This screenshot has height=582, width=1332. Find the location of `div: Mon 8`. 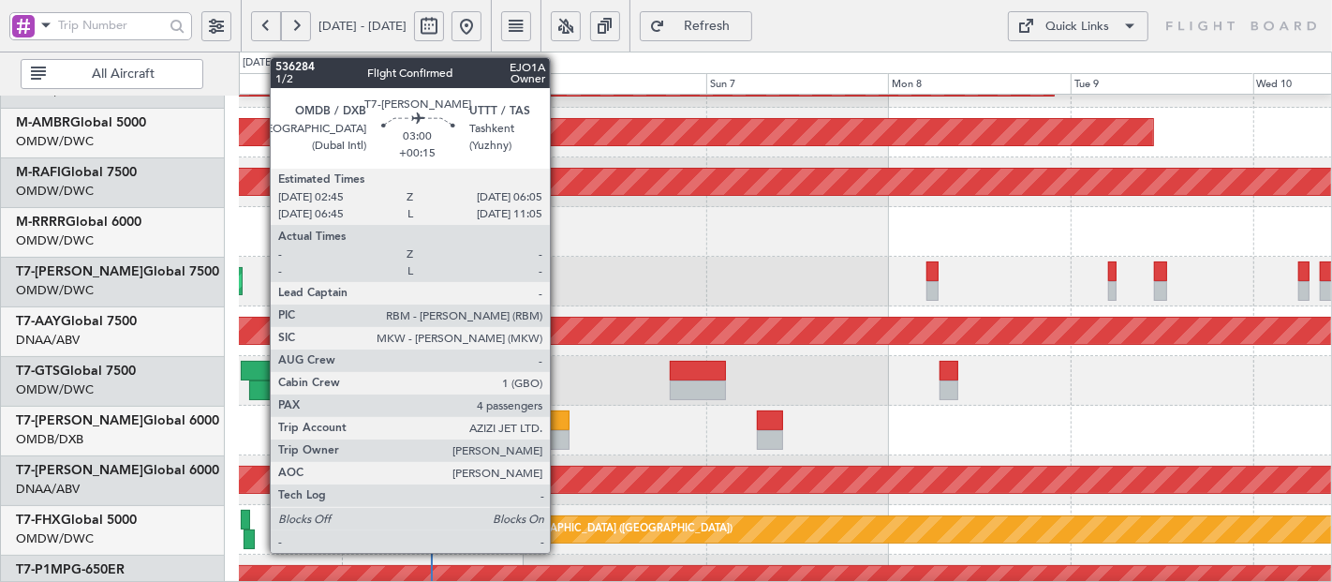

div: Mon 8 is located at coordinates (979, 84).